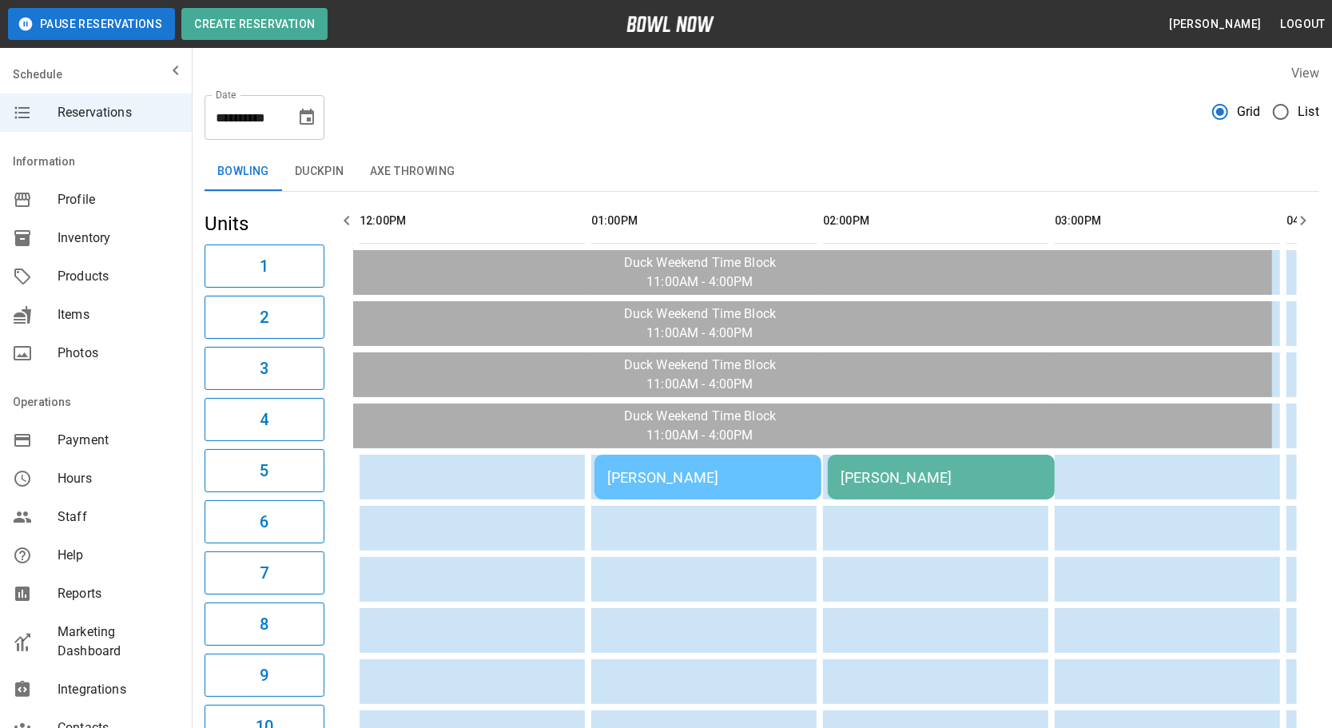 The height and width of the screenshot is (728, 1332). What do you see at coordinates (118, 440) in the screenshot?
I see `span: Payment` at bounding box center [118, 440].